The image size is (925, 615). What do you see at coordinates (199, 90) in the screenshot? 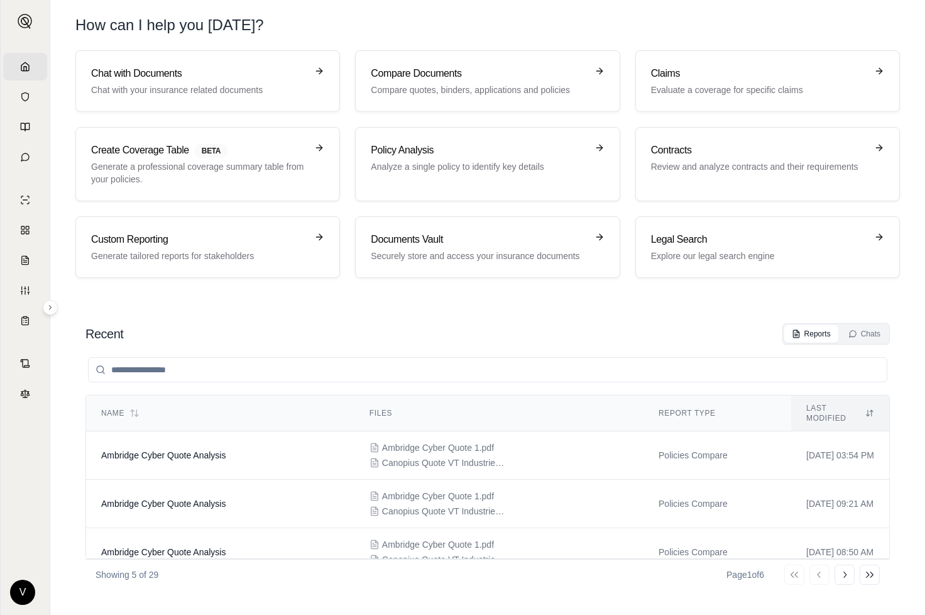
I see `p: Chat with your insurance related documents` at bounding box center [199, 90].